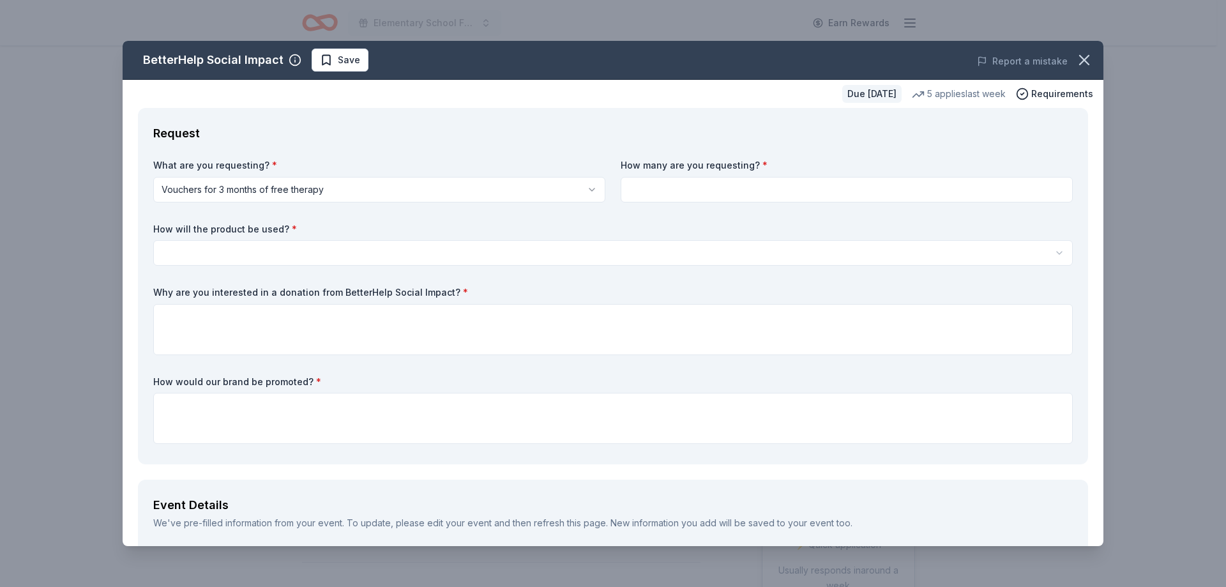 The width and height of the screenshot is (1226, 587). Describe the element at coordinates (959, 94) in the screenshot. I see `div: 5 applies last week` at that location.